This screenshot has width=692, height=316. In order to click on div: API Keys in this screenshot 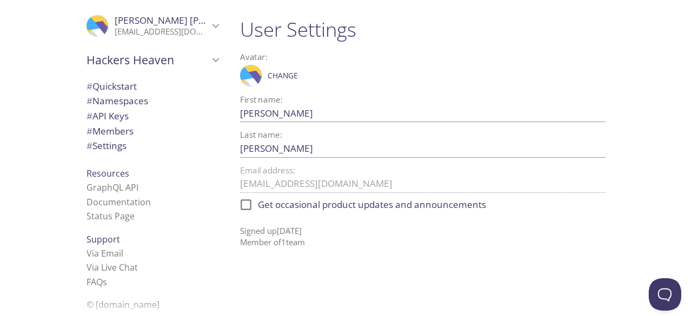, I will do `click(152, 116)`.